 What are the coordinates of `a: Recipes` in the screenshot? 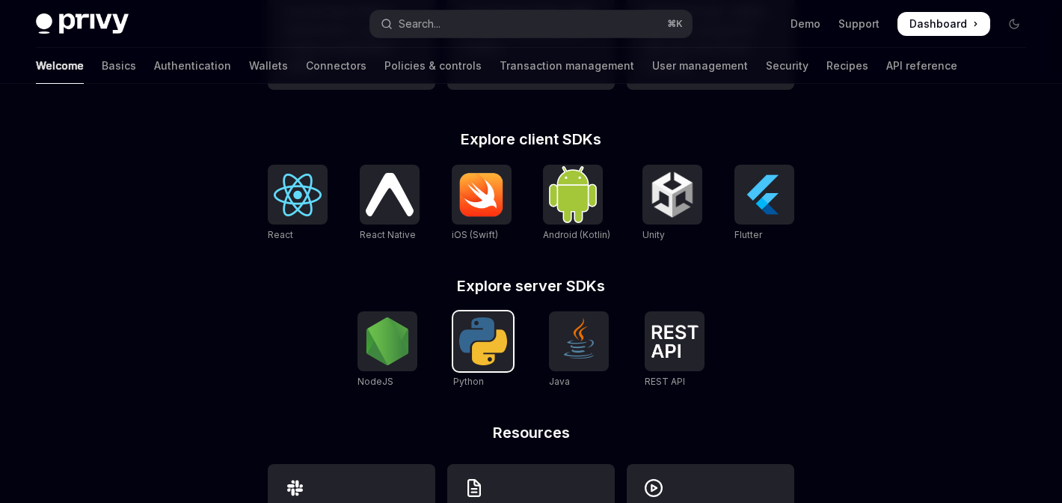 It's located at (848, 66).